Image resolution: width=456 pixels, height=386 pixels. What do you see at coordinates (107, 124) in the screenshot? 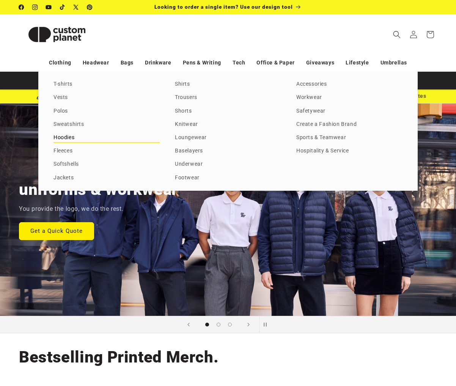
I see `a: Sweatshirts` at bounding box center [107, 124].